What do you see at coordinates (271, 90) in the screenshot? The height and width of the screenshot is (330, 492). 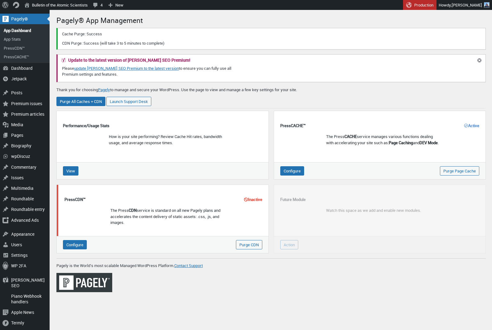 I see `p: Thank you for choosing to manage and secure your WordPress. Use the page to view and manage a few...` at bounding box center [271, 90].